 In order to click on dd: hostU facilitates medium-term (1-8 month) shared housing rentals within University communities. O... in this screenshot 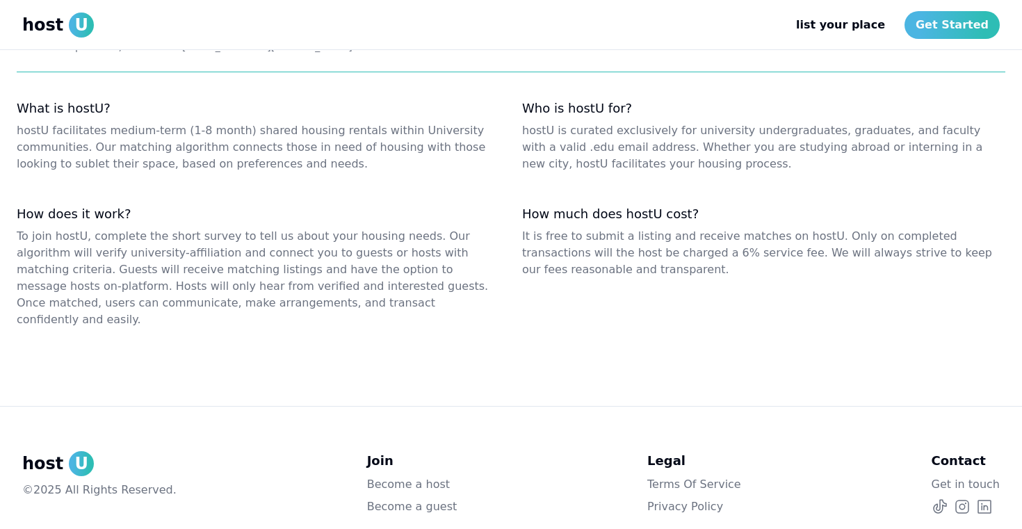, I will do `click(258, 147)`.